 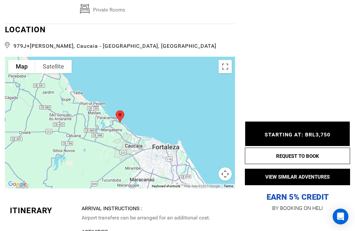 I want to click on button: Show satellite imagery, so click(x=53, y=66).